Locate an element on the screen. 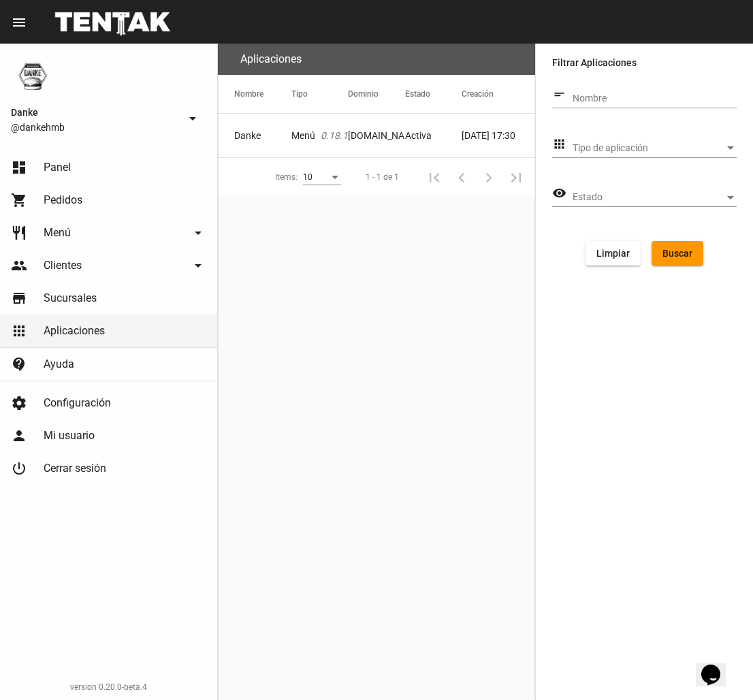 Image resolution: width=753 pixels, height=700 pixels. mat-icon: person is located at coordinates (19, 436).